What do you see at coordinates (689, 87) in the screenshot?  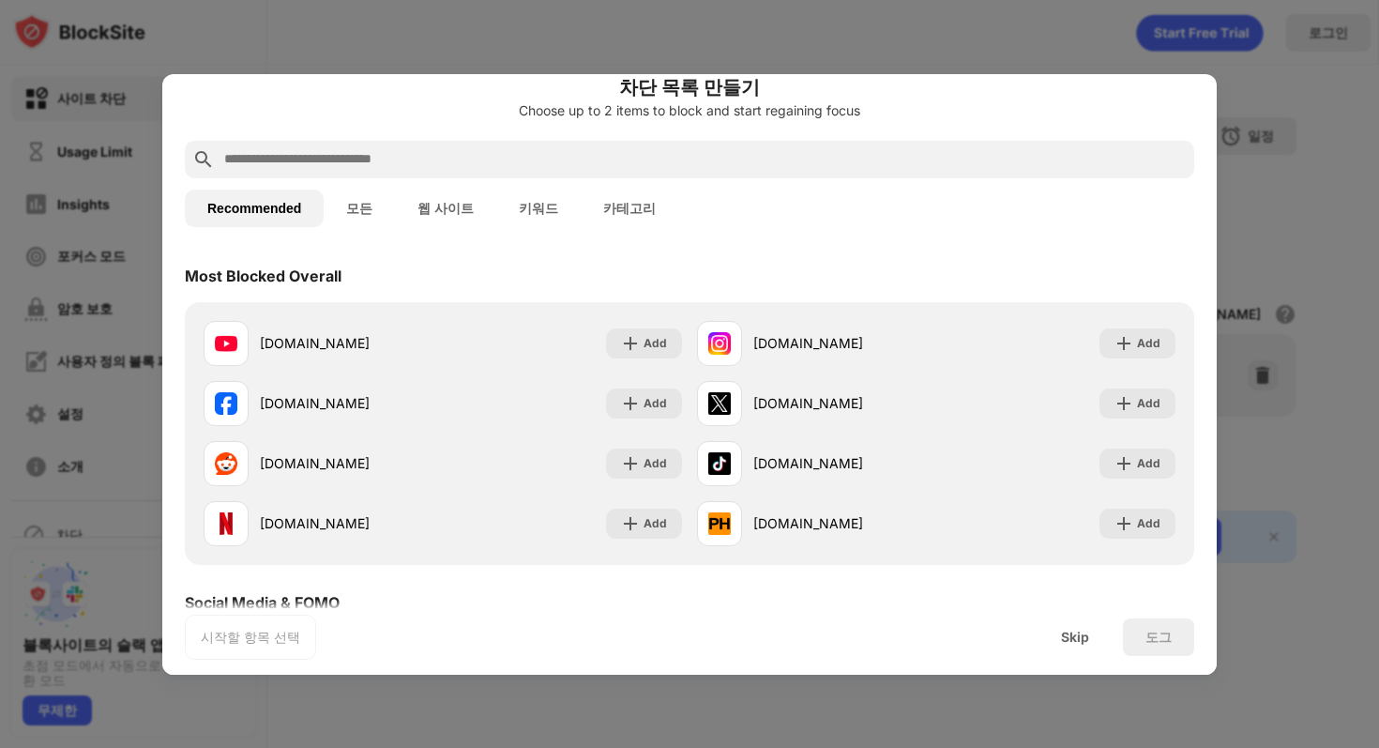 I see `h6: 차단 목록 만들기` at bounding box center [689, 87].